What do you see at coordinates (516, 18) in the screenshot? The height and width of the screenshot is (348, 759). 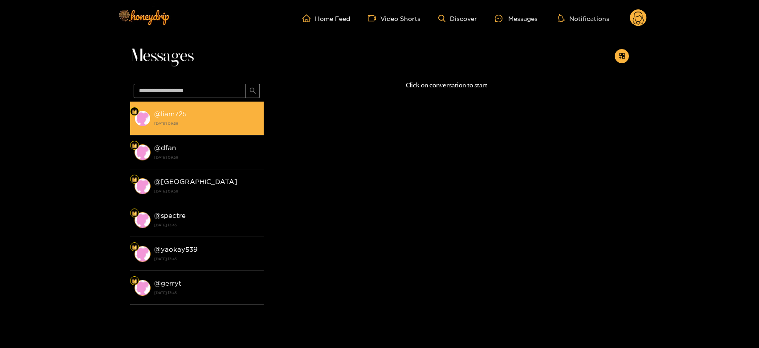 I see `div: Messages` at bounding box center [516, 18].